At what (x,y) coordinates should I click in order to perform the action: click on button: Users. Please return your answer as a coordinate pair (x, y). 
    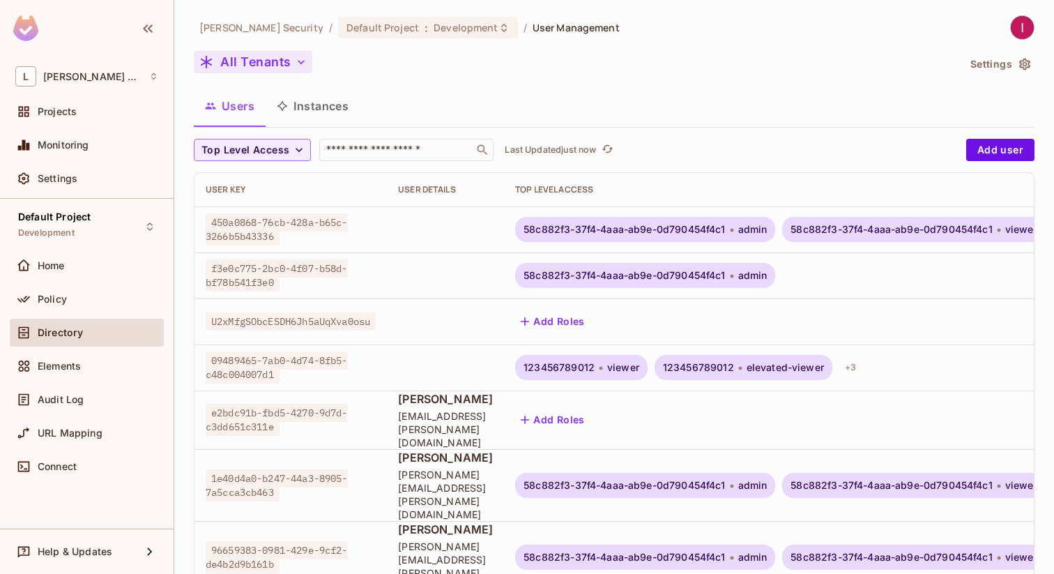
    Looking at the image, I should click on (229, 106).